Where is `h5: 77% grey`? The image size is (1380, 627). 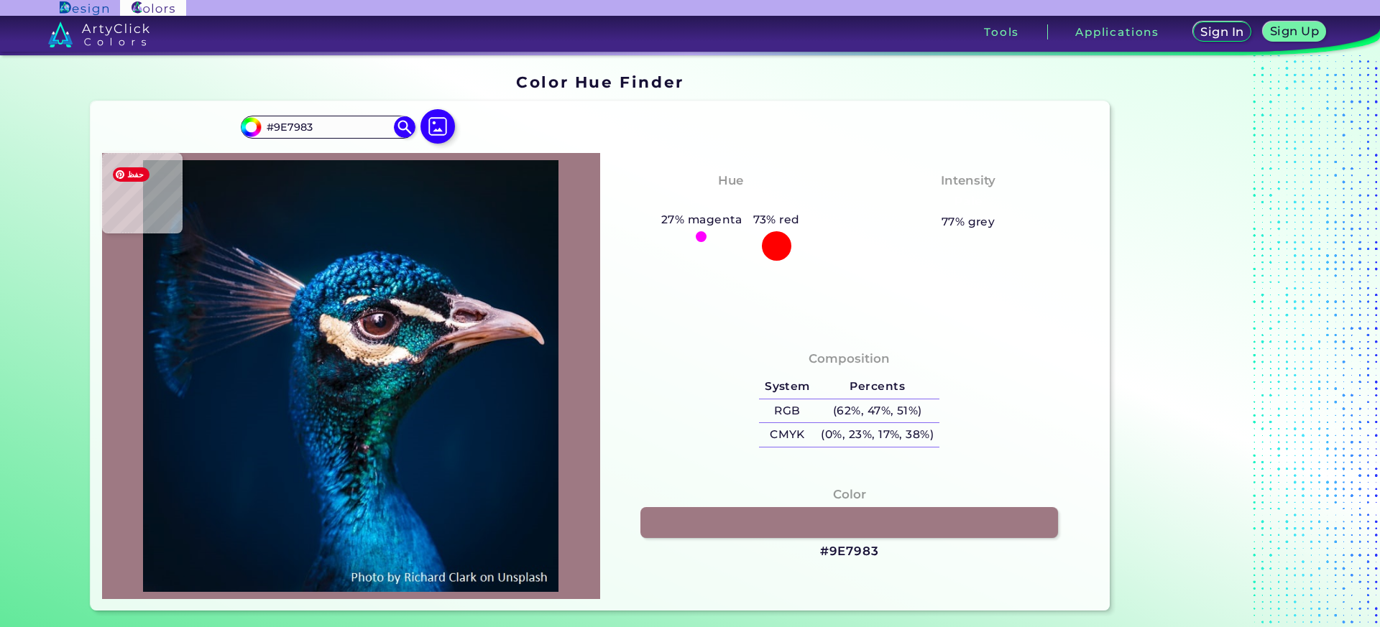 h5: 77% grey is located at coordinates (968, 222).